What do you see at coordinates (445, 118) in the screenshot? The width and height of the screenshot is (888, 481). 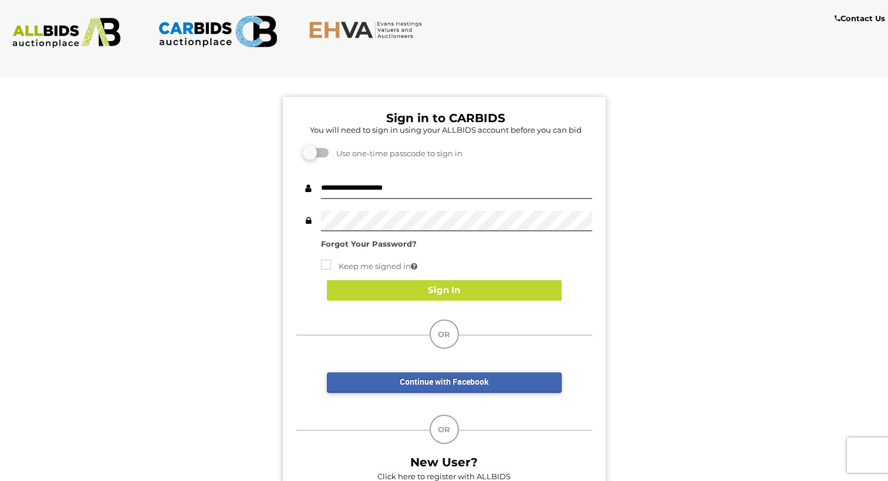 I see `b: Sign in to CARBIDS` at bounding box center [445, 118].